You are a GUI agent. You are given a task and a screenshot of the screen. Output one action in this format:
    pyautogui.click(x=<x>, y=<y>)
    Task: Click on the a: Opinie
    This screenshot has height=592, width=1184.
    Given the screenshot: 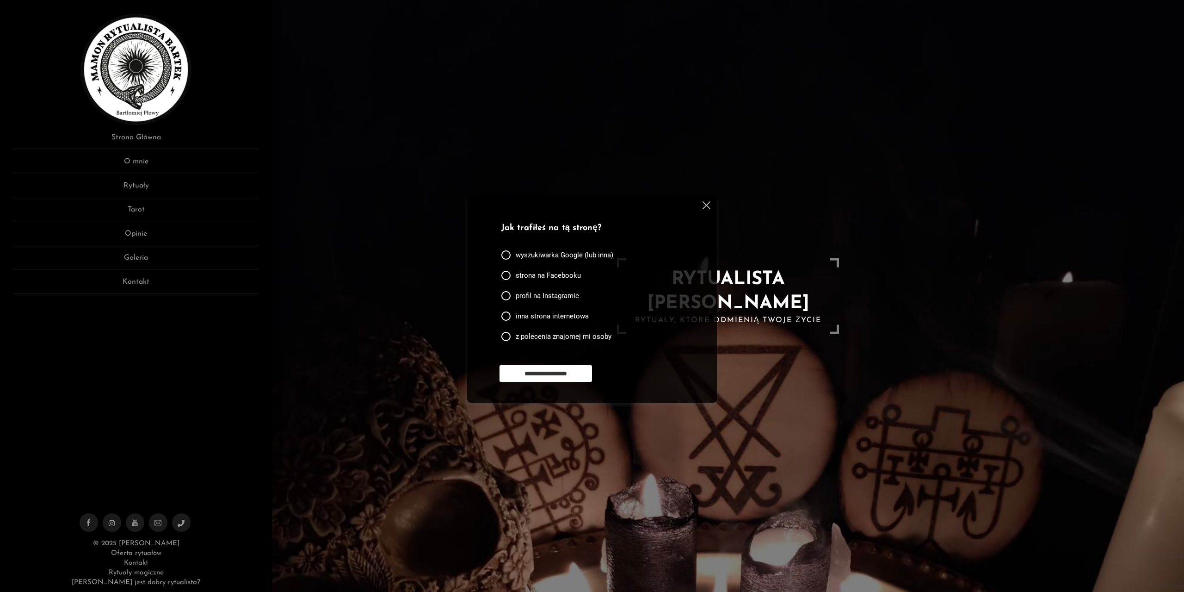 What is the action you would take?
    pyautogui.click(x=136, y=236)
    